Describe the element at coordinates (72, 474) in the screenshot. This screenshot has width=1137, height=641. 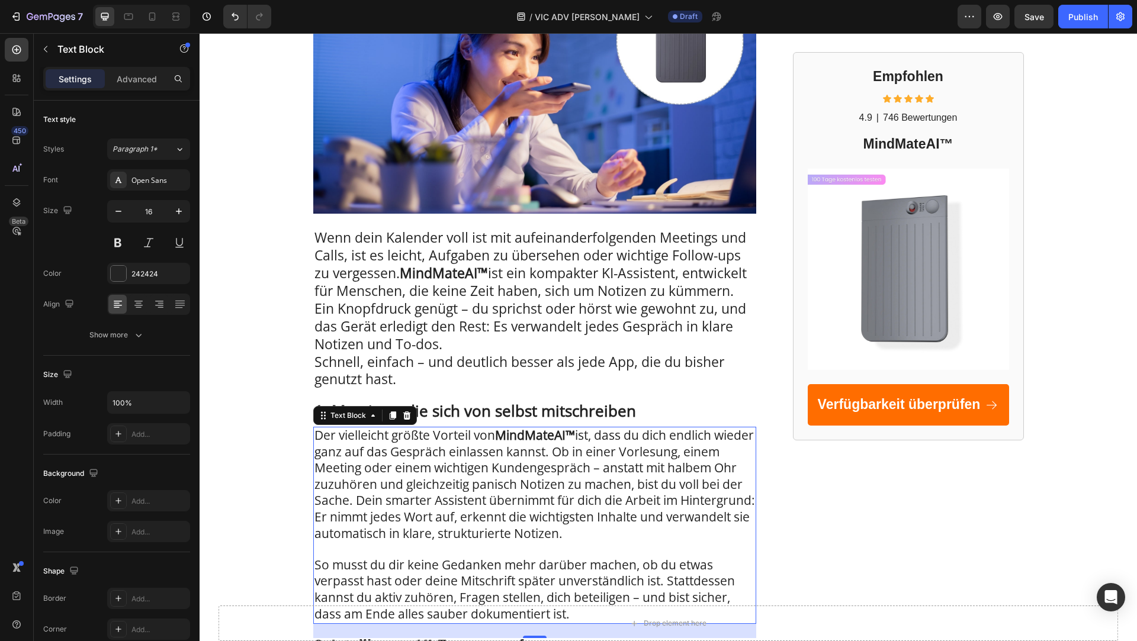
I see `div: Background` at that location.